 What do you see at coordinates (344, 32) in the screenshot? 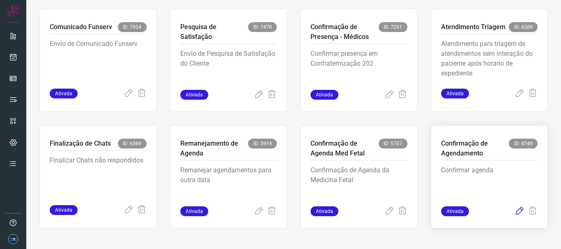
I see `p: Confirmação de Presença - Médicos` at bounding box center [344, 32].